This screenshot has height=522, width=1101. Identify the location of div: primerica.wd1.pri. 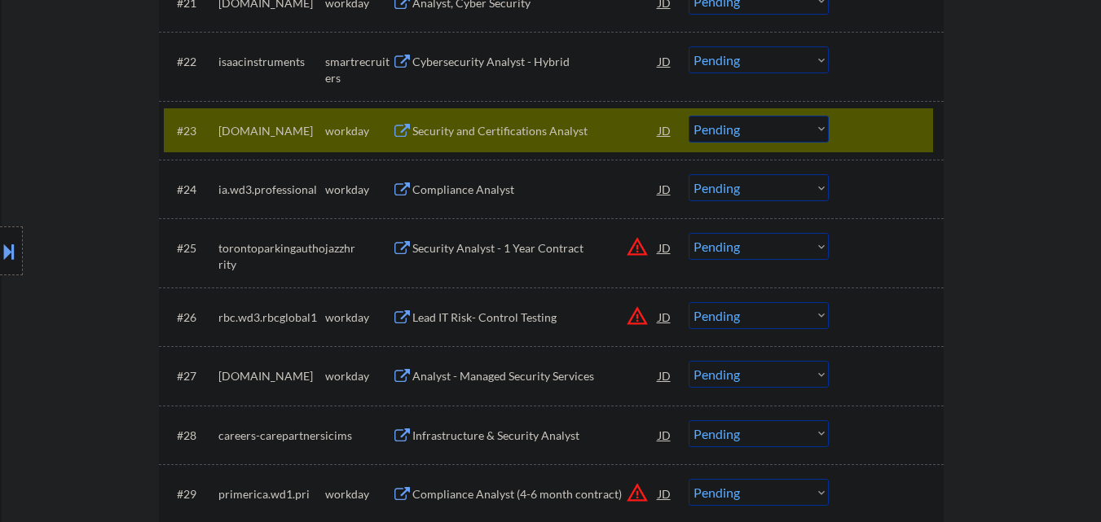
(271, 495).